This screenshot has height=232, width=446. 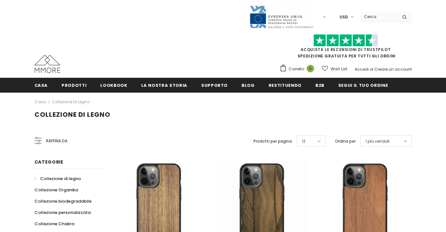 What do you see at coordinates (339, 69) in the screenshot?
I see `span: Wish List` at bounding box center [339, 69].